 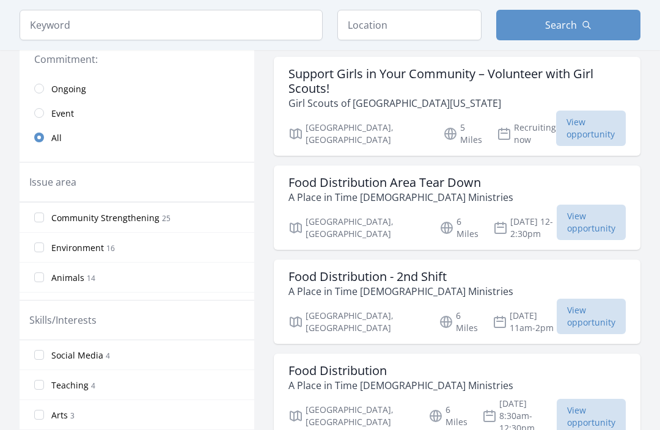 What do you see at coordinates (77, 356) in the screenshot?
I see `span: Social Media` at bounding box center [77, 356].